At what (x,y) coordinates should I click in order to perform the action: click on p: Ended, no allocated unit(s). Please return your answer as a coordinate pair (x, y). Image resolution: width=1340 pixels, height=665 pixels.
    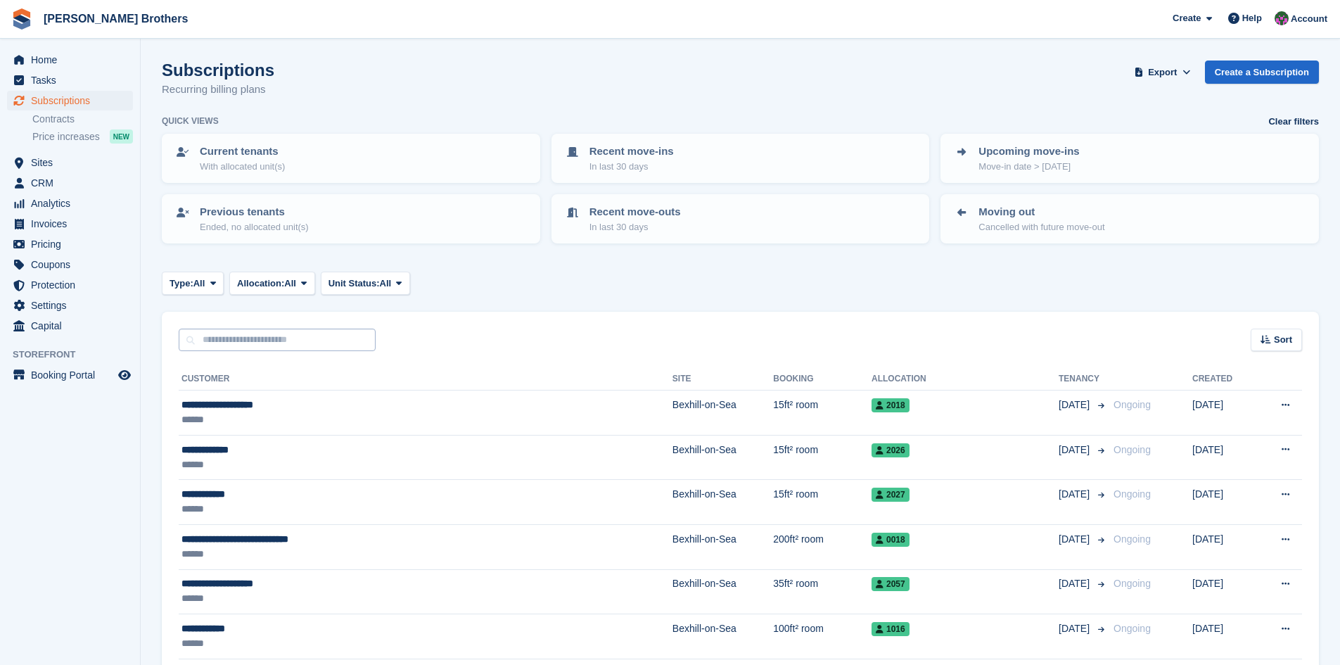
    Looking at the image, I should click on (254, 227).